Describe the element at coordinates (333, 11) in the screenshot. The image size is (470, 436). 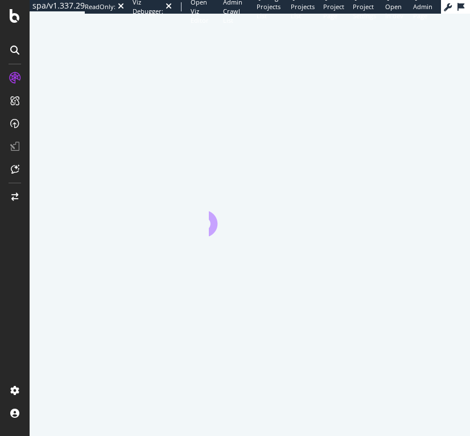
I see `span: Project Page` at that location.